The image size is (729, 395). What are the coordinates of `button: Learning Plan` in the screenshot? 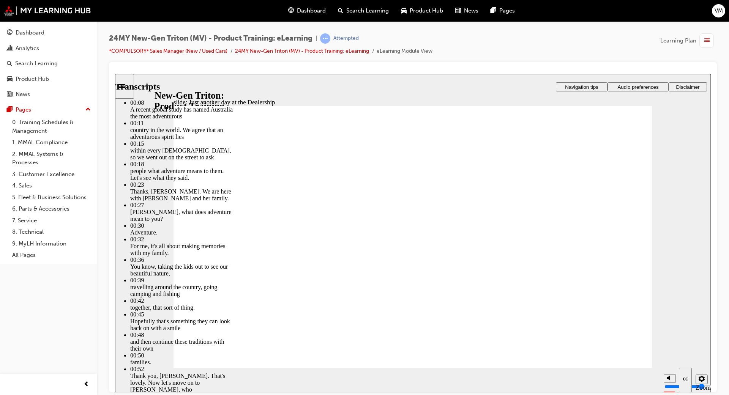 It's located at (688, 41).